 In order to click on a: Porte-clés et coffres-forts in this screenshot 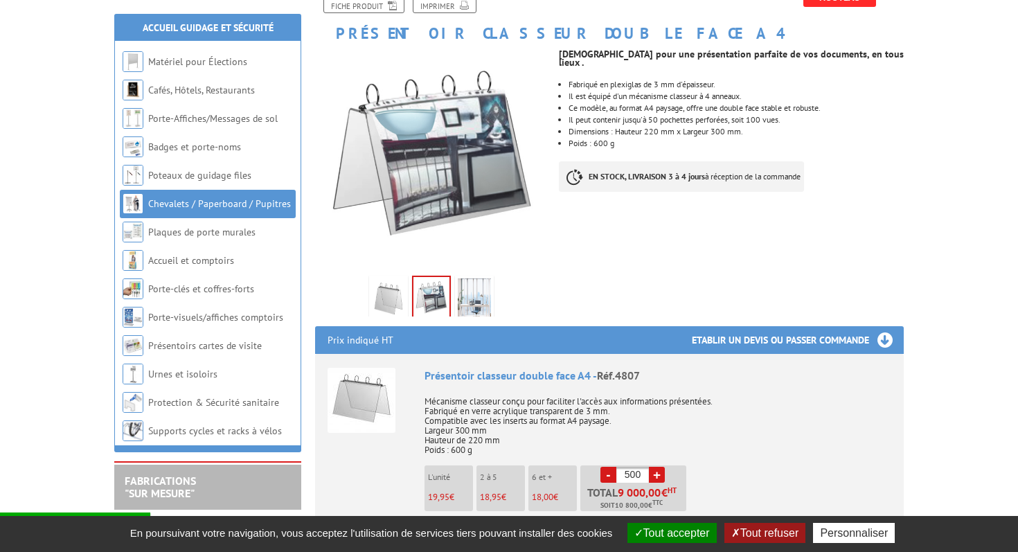, I will do `click(201, 289)`.